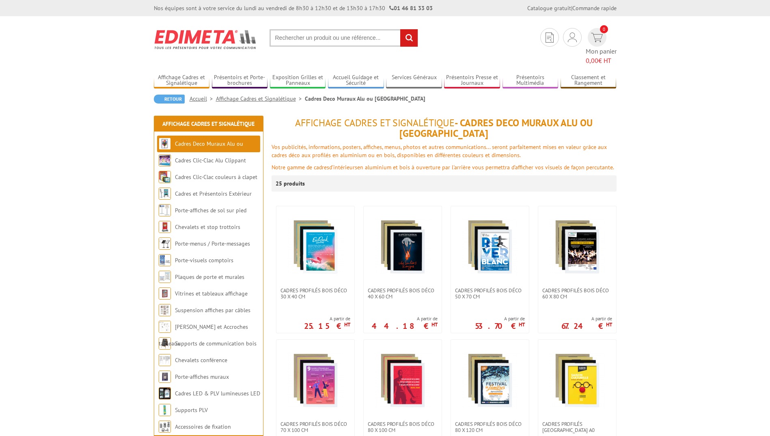 The width and height of the screenshot is (770, 436). What do you see at coordinates (439, 151) in the screenshot?
I see `font: Vos publicités, informations, posters, affiches, menus, photos et autres communications... seront...` at bounding box center [439, 151].